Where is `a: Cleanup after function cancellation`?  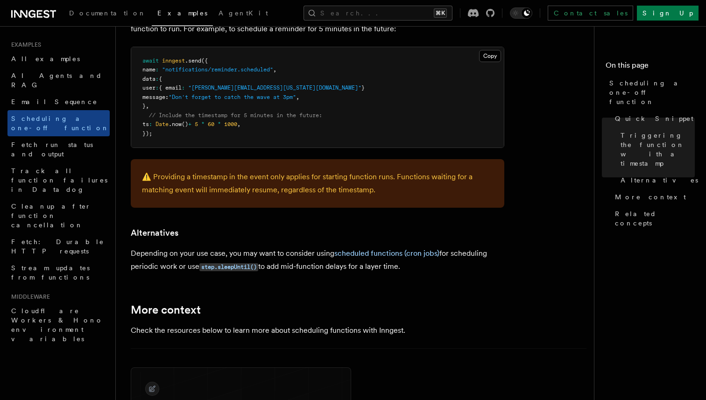
a: Cleanup after function cancellation is located at coordinates (58, 216).